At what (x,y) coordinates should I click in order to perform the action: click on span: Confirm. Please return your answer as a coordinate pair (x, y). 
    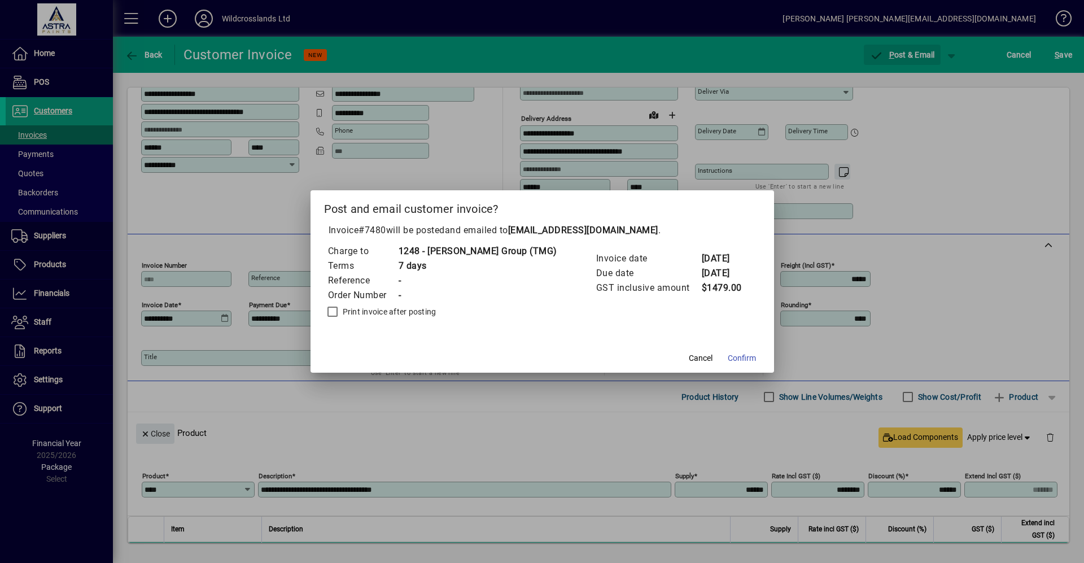
    Looking at the image, I should click on (742, 358).